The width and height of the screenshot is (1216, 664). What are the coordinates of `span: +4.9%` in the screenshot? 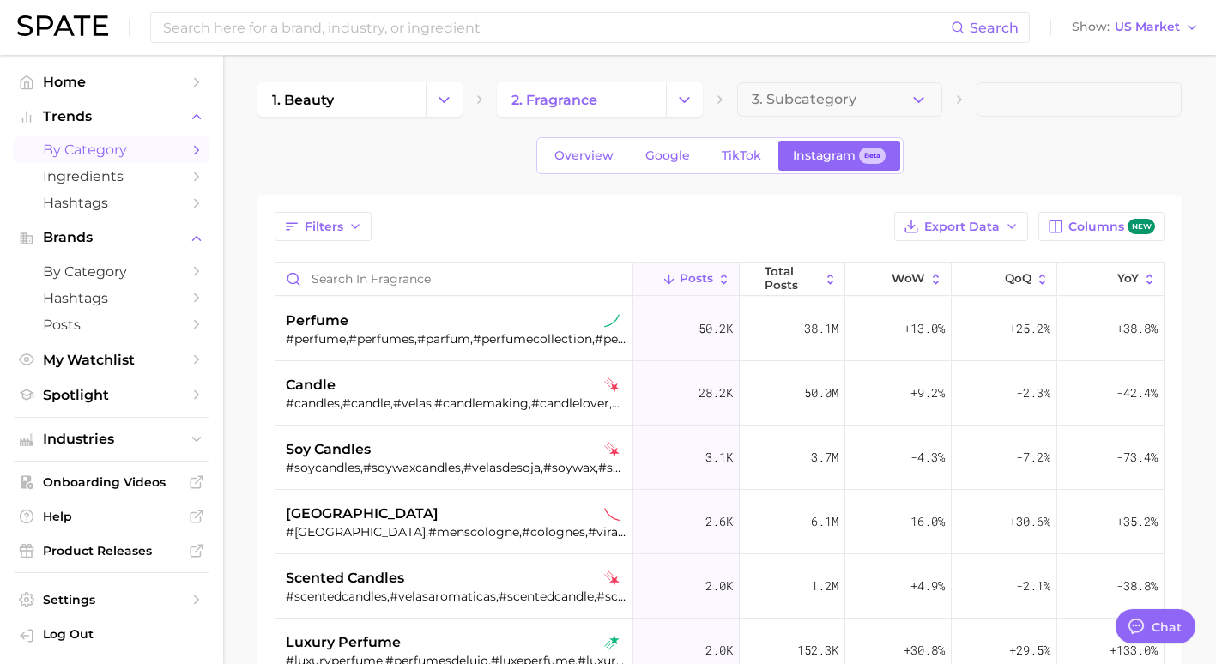 It's located at (928, 586).